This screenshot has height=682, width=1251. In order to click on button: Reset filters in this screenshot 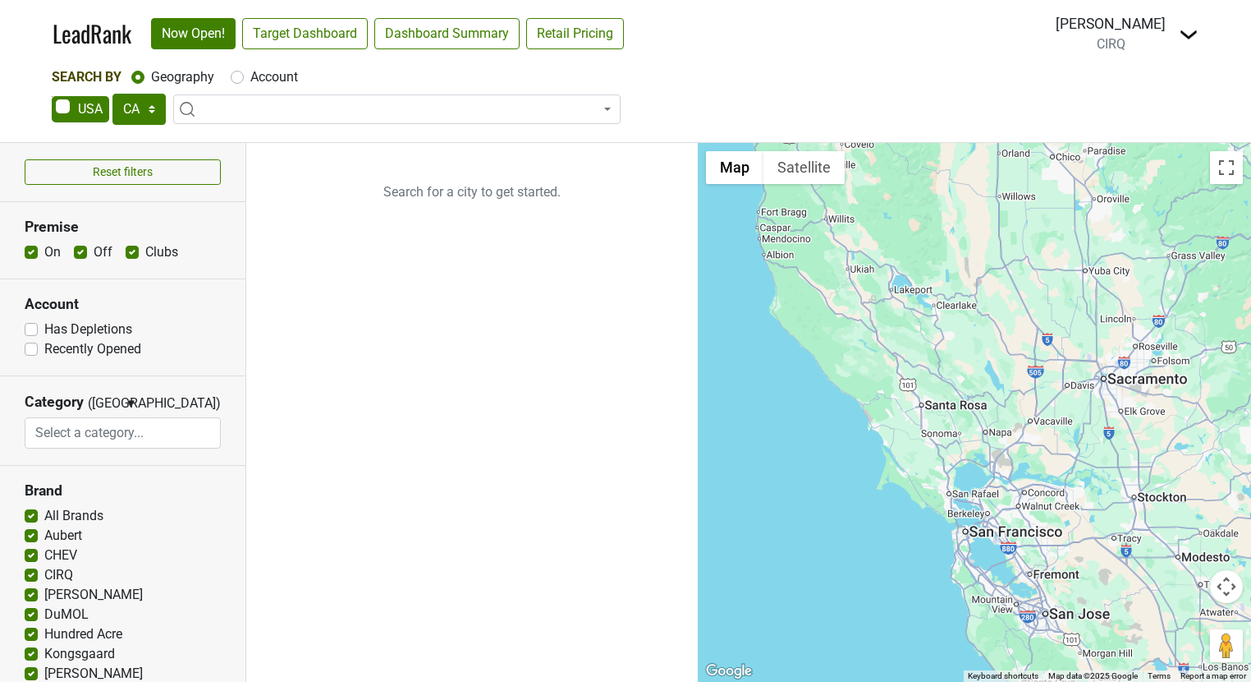, I will do `click(122, 172)`.